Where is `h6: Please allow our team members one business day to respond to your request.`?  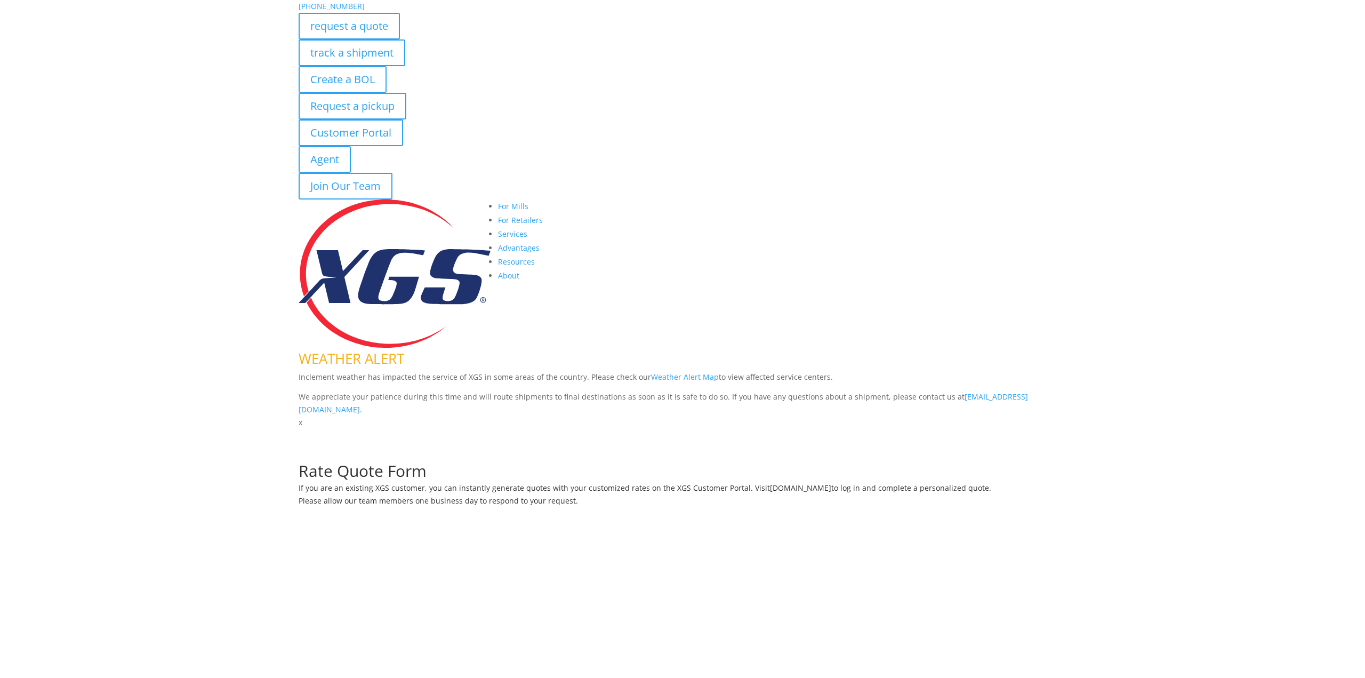 h6: Please allow our team members one business day to respond to your request. is located at coordinates (682, 503).